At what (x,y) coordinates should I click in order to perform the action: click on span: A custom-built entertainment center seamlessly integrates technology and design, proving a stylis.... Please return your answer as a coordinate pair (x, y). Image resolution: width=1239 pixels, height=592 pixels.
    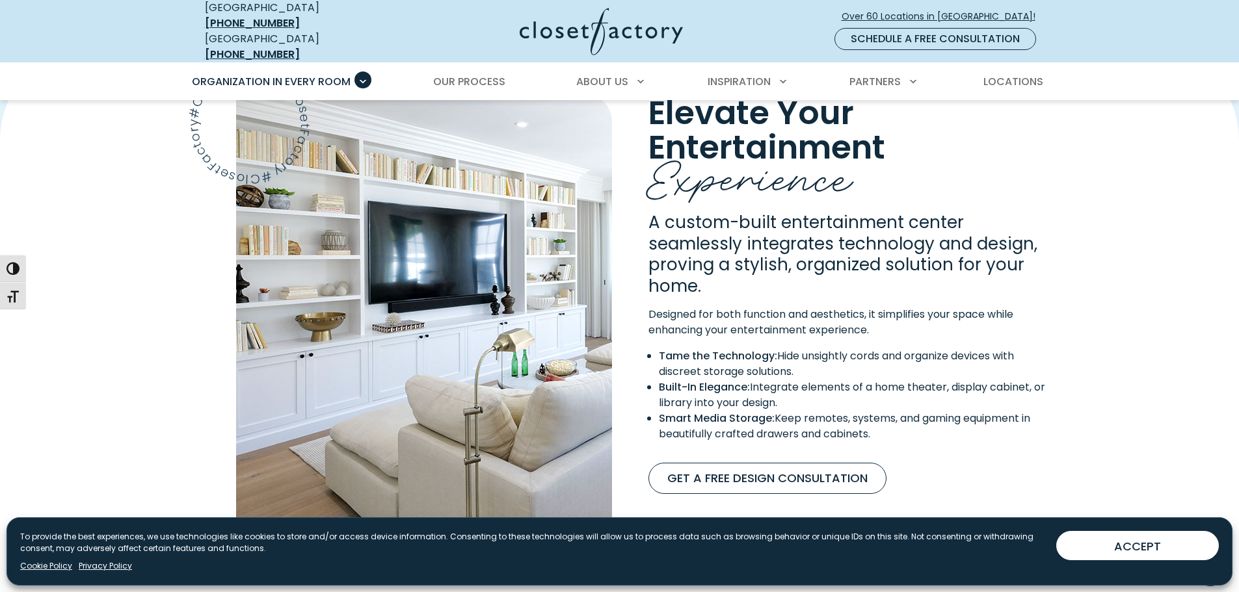
    Looking at the image, I should click on (843, 254).